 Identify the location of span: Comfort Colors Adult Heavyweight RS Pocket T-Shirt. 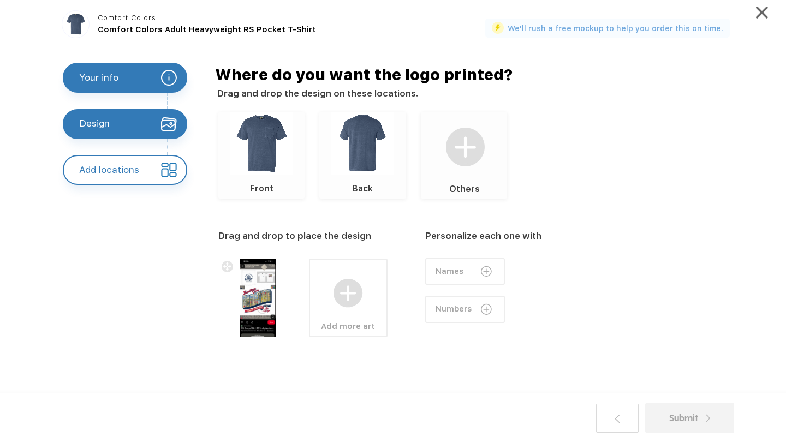
(207, 29).